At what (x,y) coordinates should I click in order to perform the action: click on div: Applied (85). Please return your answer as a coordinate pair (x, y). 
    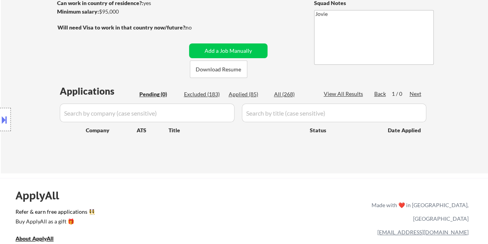
    Looking at the image, I should click on (248, 94).